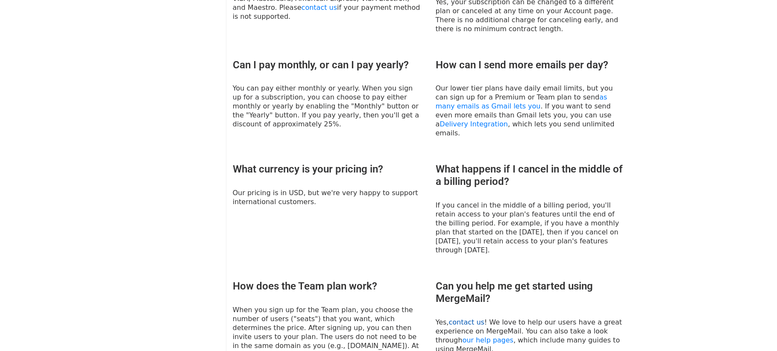  What do you see at coordinates (755, 330) in the screenshot?
I see `div: Widget chat` at bounding box center [755, 330].